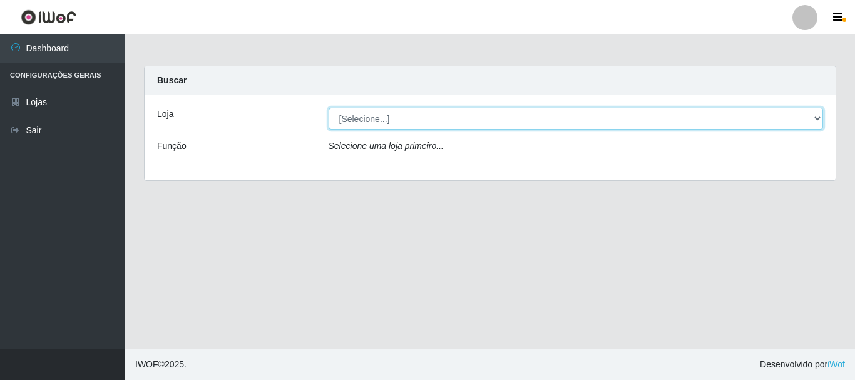 This screenshot has height=380, width=855. What do you see at coordinates (48, 17) in the screenshot?
I see `img: CoreUI Logo` at bounding box center [48, 17].